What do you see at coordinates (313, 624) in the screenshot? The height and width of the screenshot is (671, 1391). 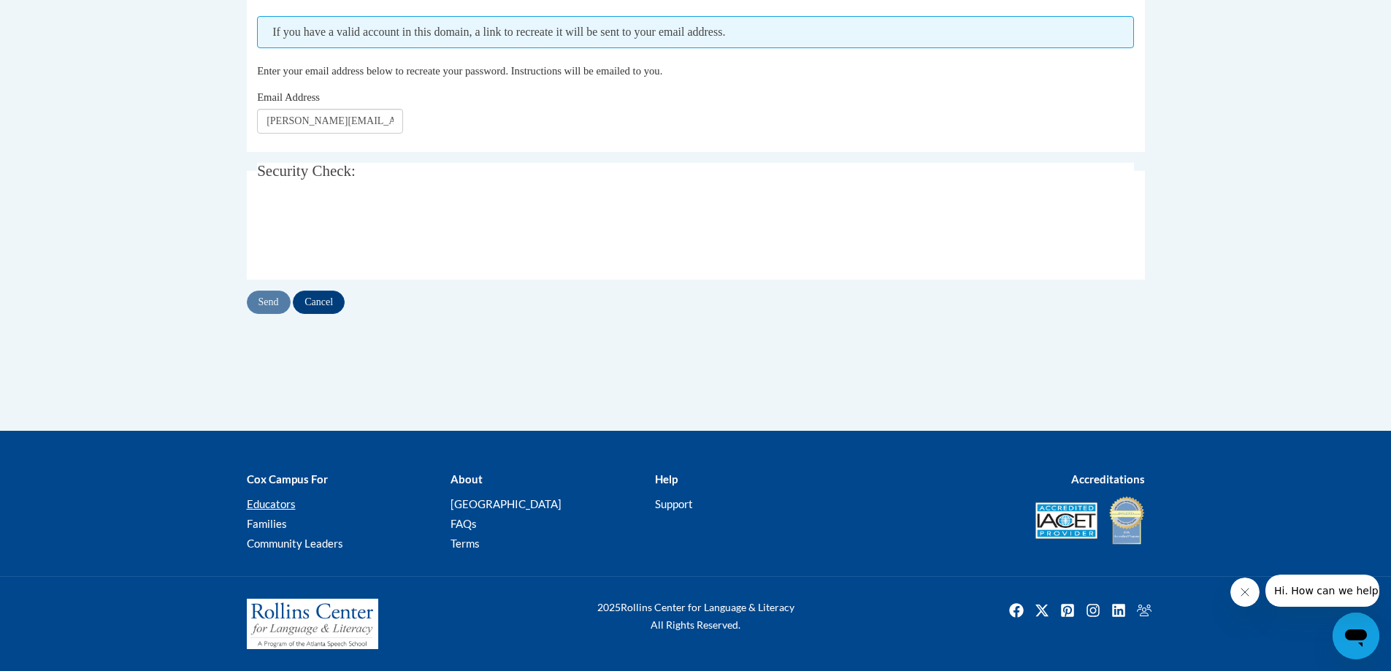 I see `img: Rollins Center for Language & Literacy - A Program of the Atlanta Speech School` at bounding box center [313, 624].